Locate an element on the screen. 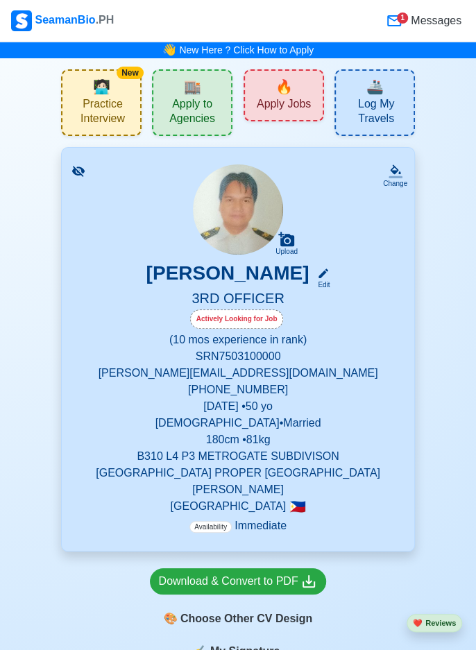  span: heart is located at coordinates (418, 623).